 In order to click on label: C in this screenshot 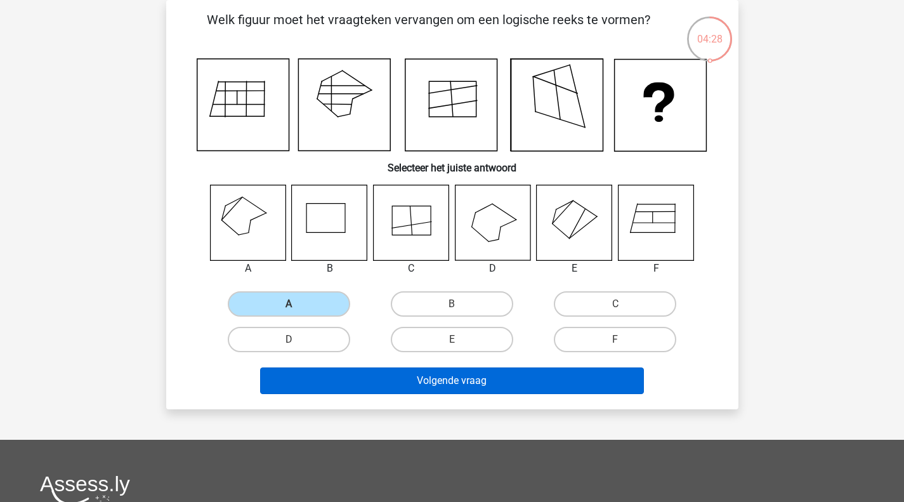, I will do `click(615, 304)`.